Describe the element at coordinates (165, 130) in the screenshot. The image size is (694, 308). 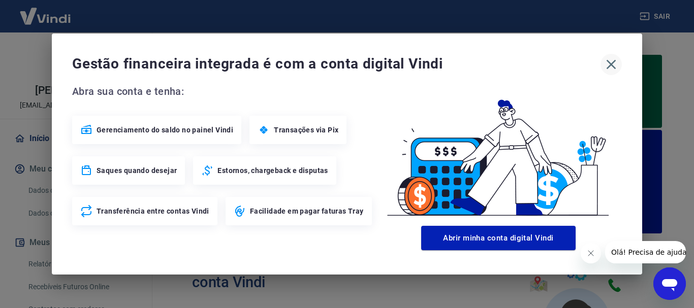
I see `span: Gerenciamento do saldo no painel Vindi` at that location.